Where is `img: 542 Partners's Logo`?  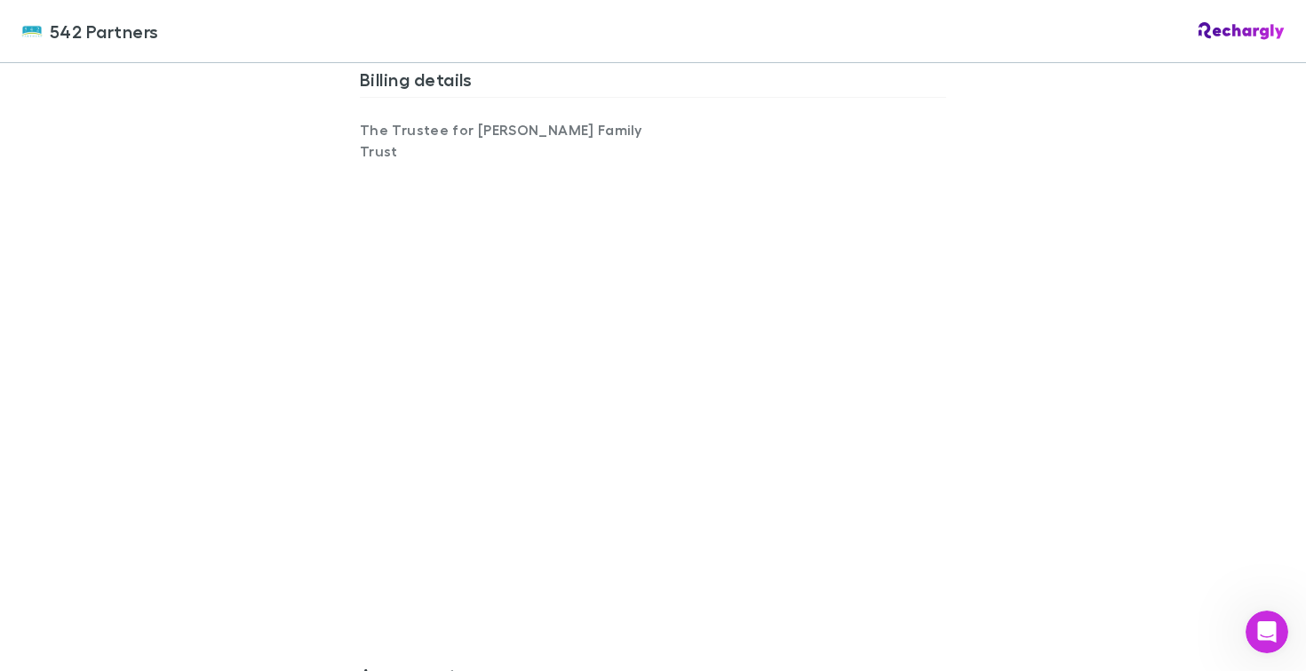
img: 542 Partners's Logo is located at coordinates (32, 31).